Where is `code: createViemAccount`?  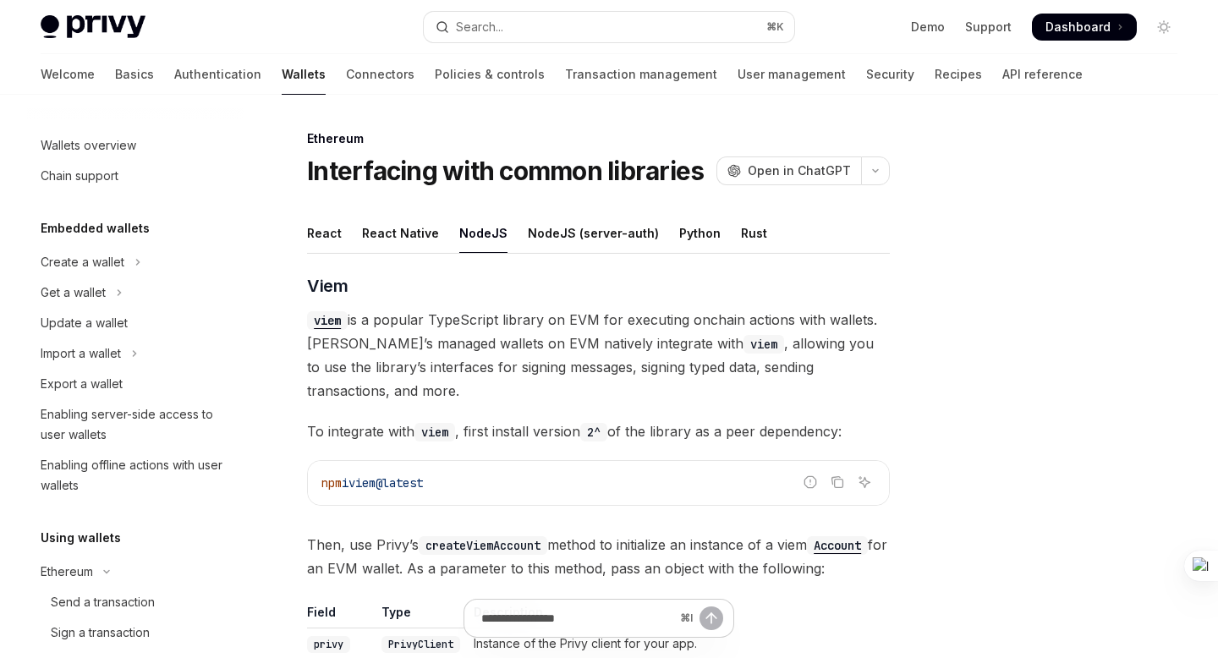 code: createViemAccount is located at coordinates (483, 545).